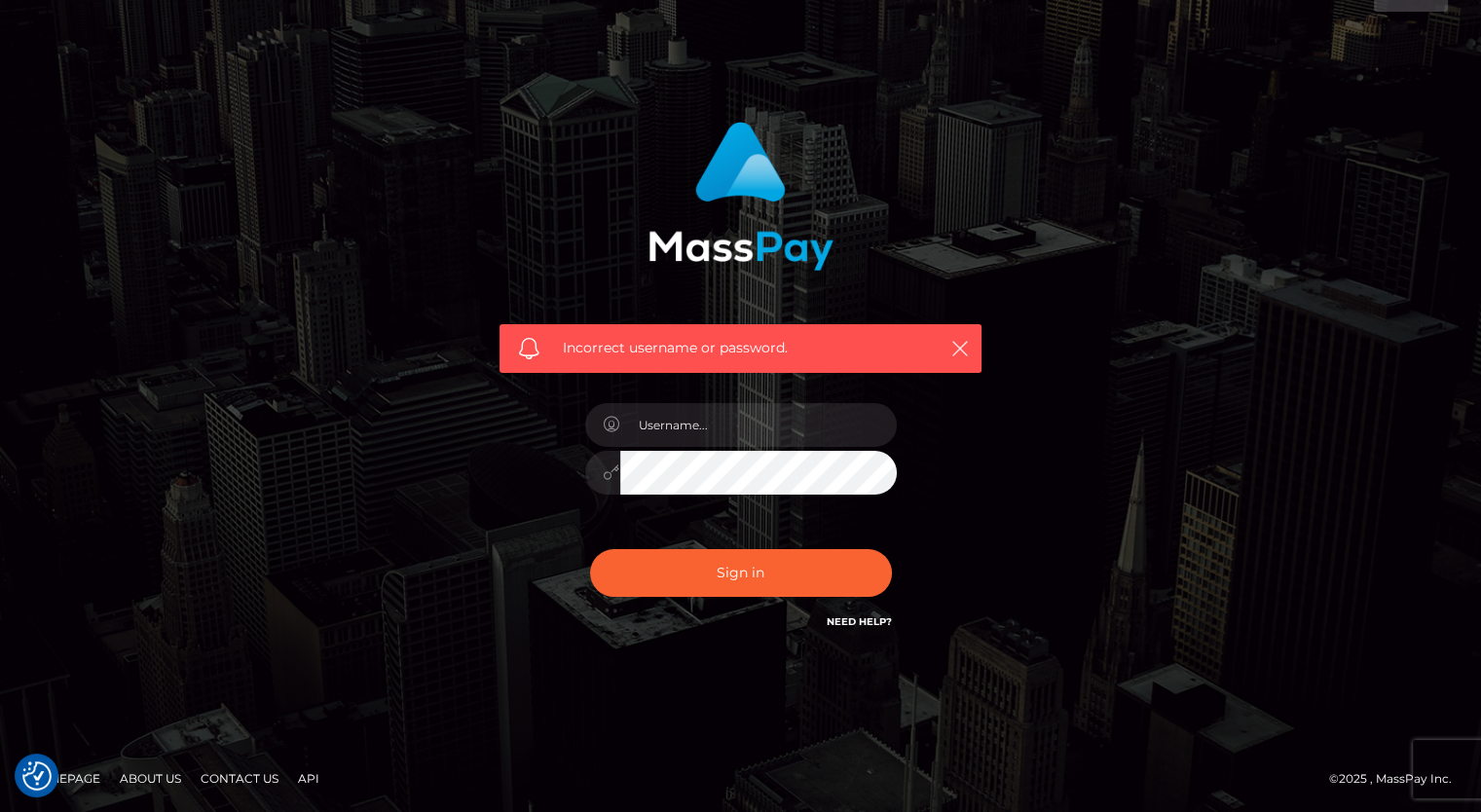 This screenshot has width=1481, height=812. Describe the element at coordinates (150, 777) in the screenshot. I see `a: About Us` at that location.